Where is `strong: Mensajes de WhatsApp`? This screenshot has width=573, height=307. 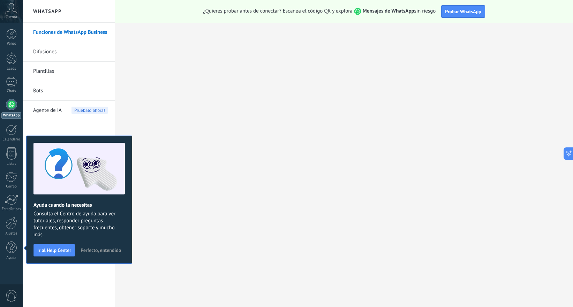
strong: Mensajes de WhatsApp is located at coordinates (388, 11).